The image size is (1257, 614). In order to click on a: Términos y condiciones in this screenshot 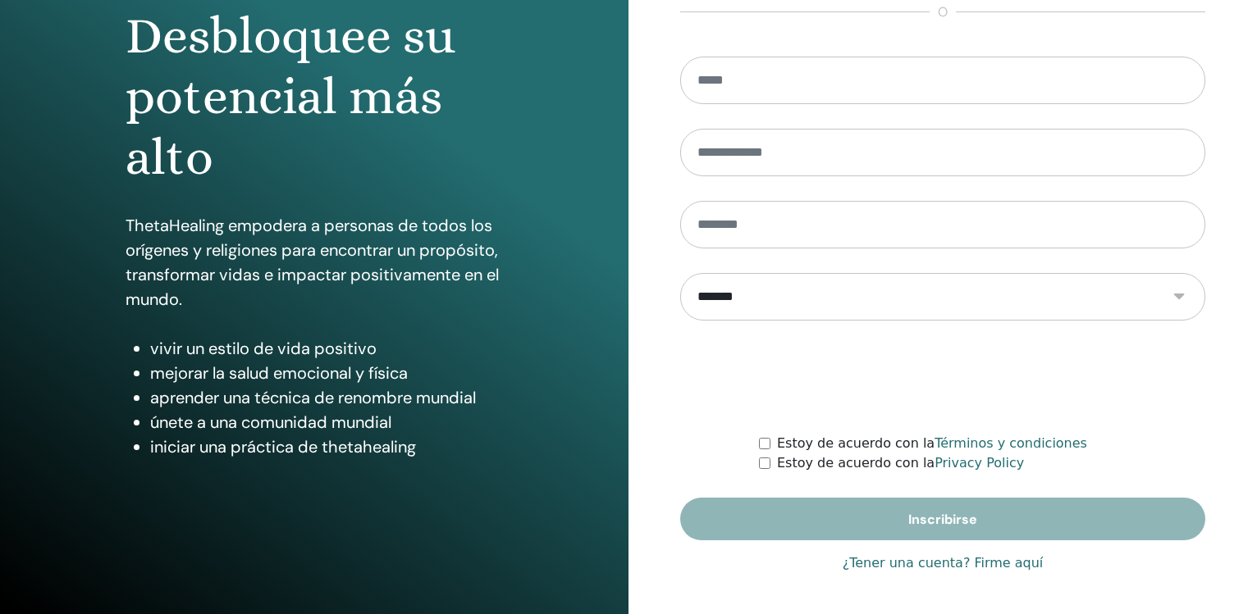, I will do `click(1010, 443)`.